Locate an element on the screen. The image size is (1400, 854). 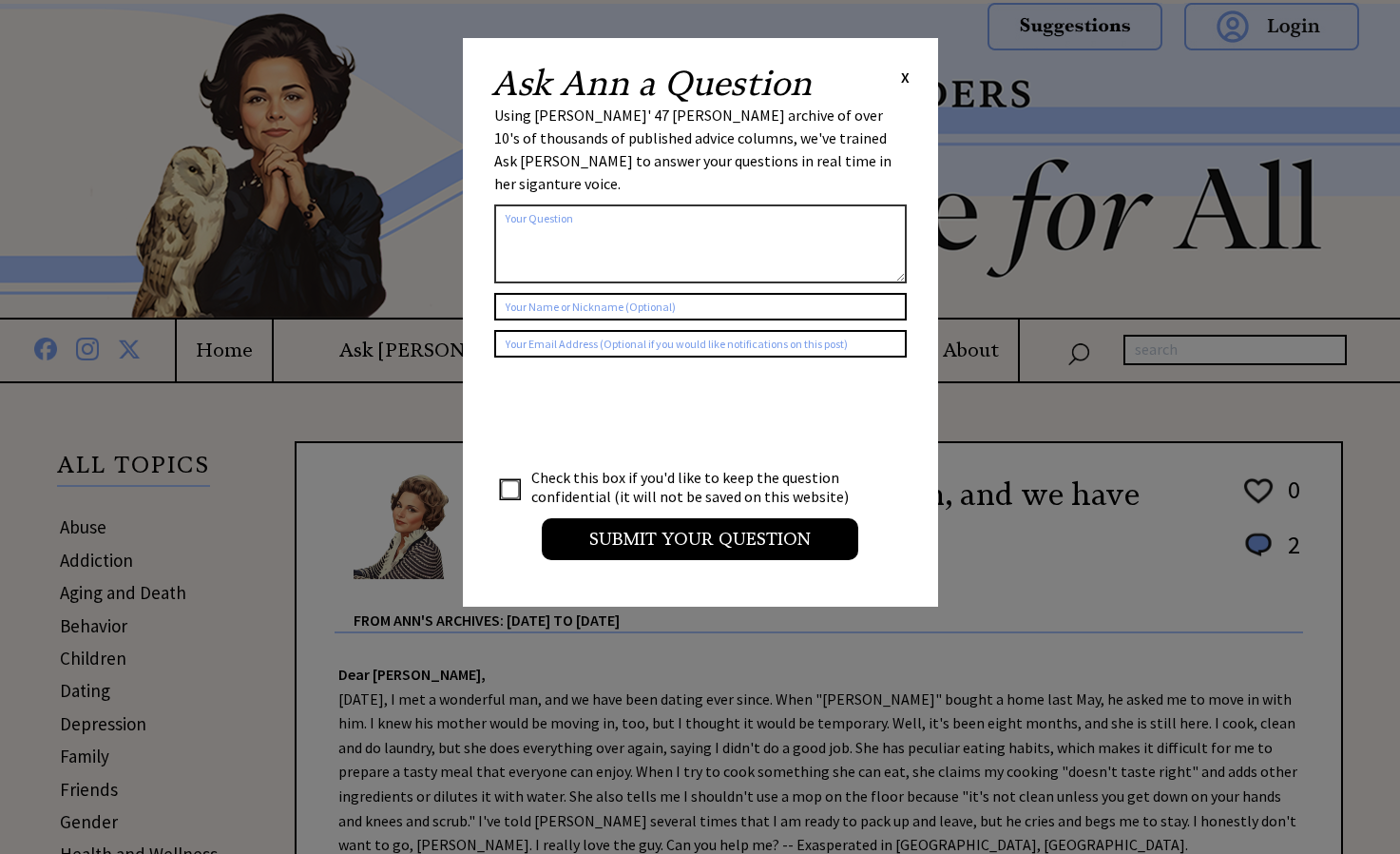
input: Your Name or Nickname (Optional) is located at coordinates (700, 306).